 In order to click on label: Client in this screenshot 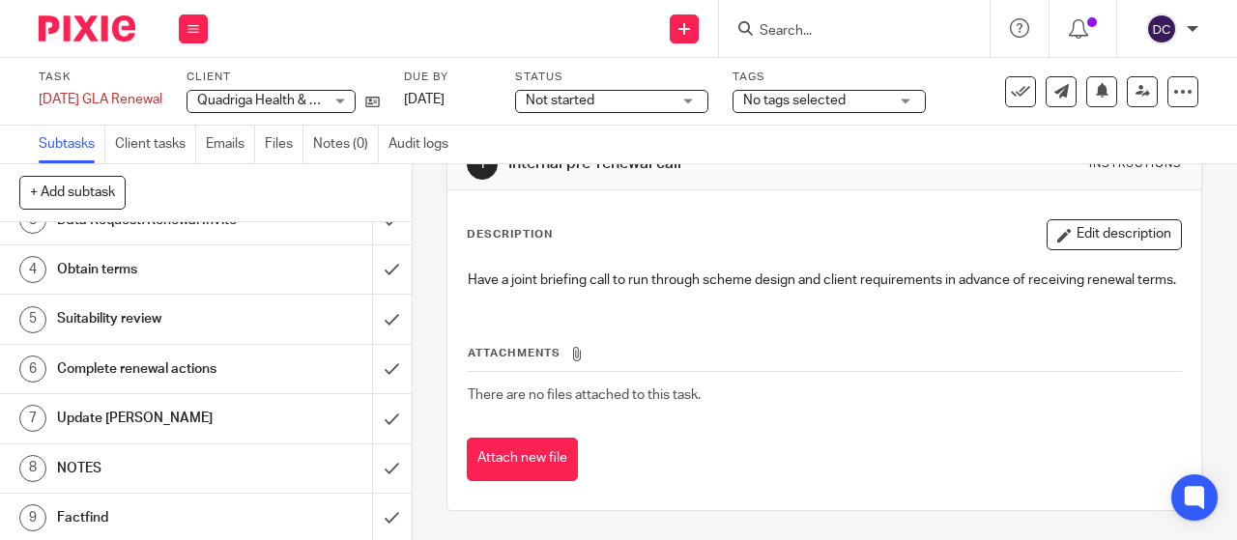, I will do `click(283, 77)`.